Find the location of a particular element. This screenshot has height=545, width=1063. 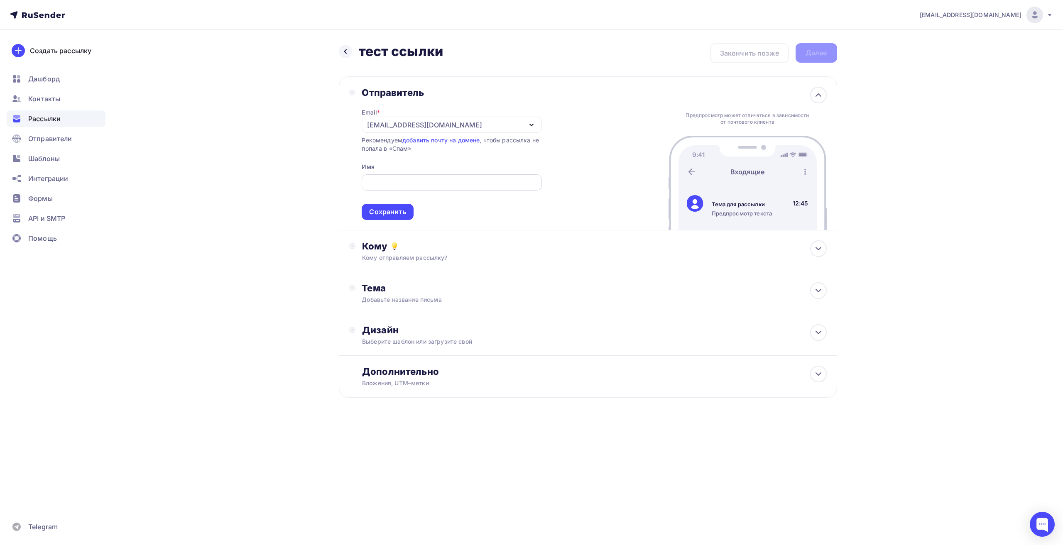

a: добавить почту на домене is located at coordinates (441, 140).